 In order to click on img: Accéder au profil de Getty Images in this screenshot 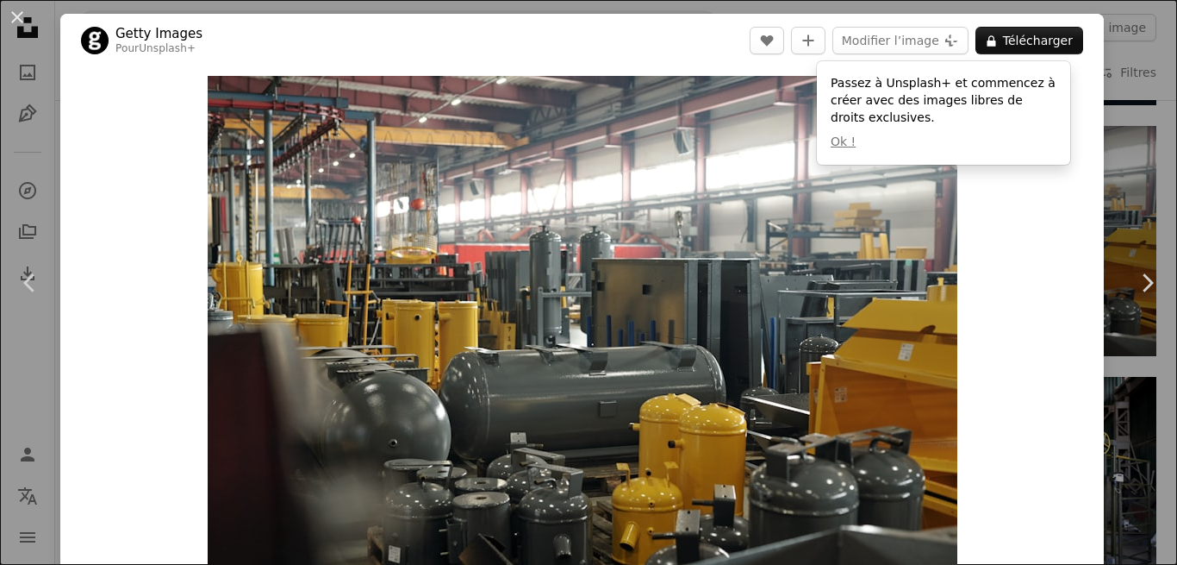, I will do `click(95, 41)`.